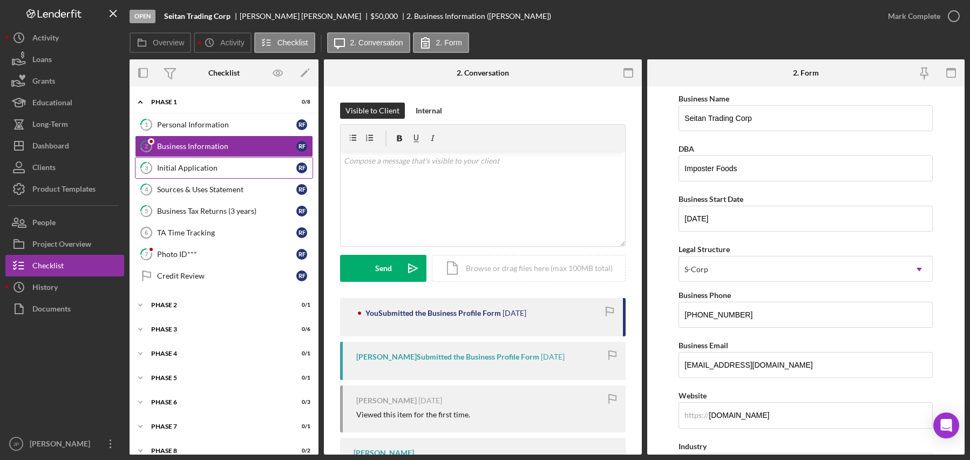 The width and height of the screenshot is (970, 460). I want to click on a: Long-Term, so click(65, 124).